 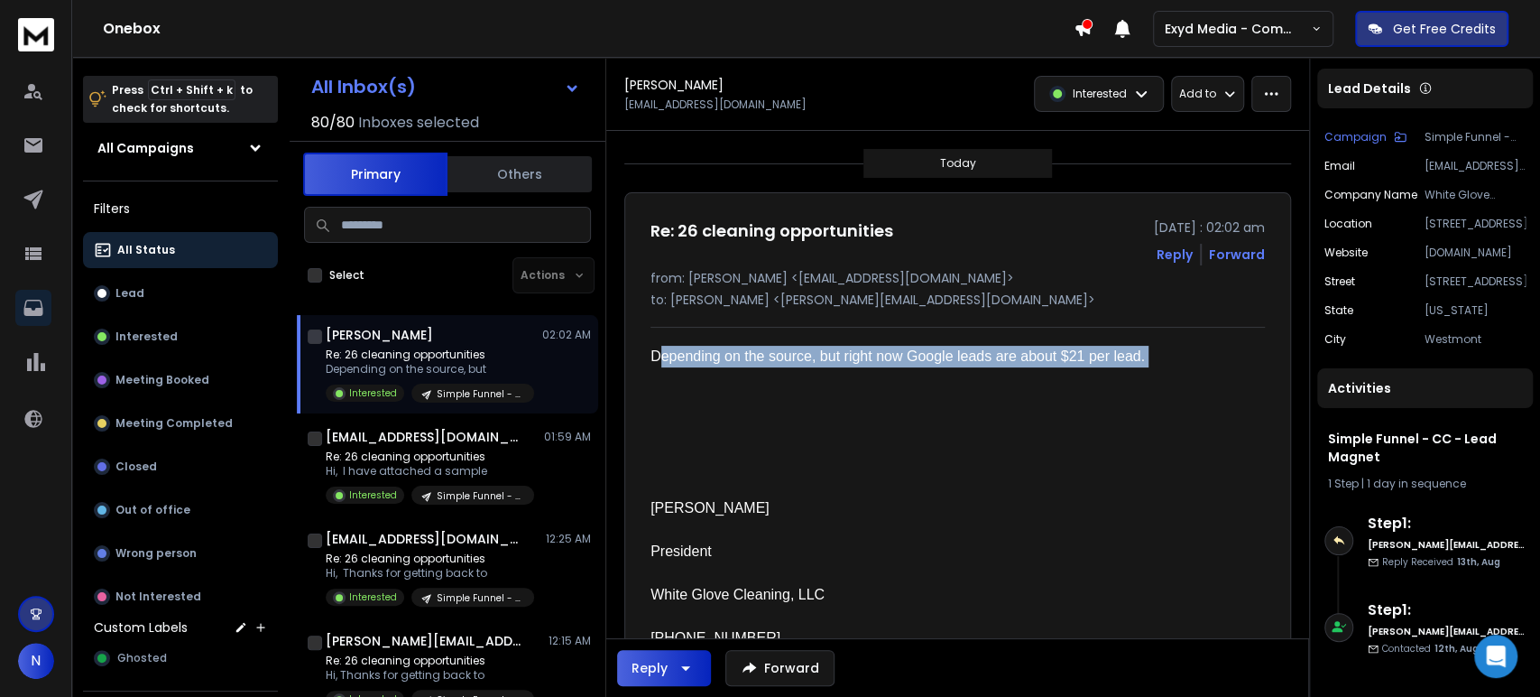 I want to click on h3: Custom Labels, so click(x=141, y=627).